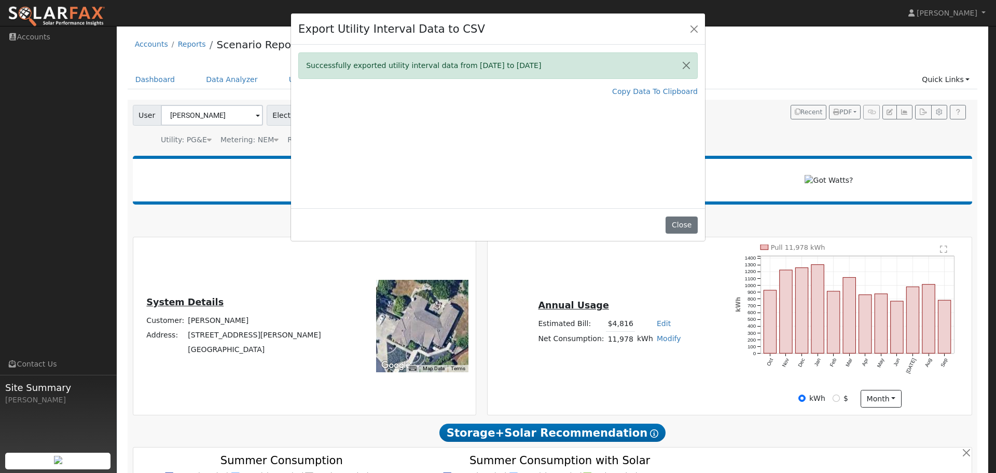 The height and width of the screenshot is (473, 996). What do you see at coordinates (392, 29) in the screenshot?
I see `h4: Export Utility Interval Data to CSV` at bounding box center [392, 29].